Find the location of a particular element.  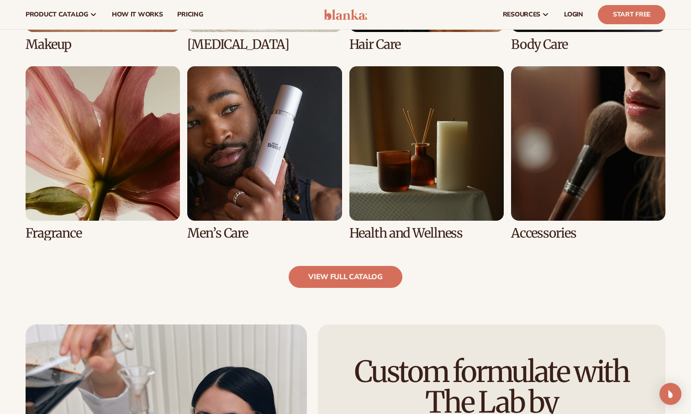

div: 8 / 8 is located at coordinates (588, 153).